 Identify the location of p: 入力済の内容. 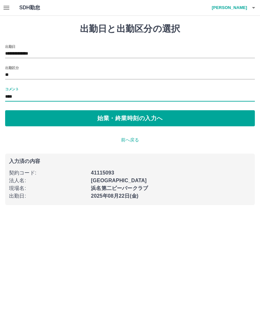
(130, 161).